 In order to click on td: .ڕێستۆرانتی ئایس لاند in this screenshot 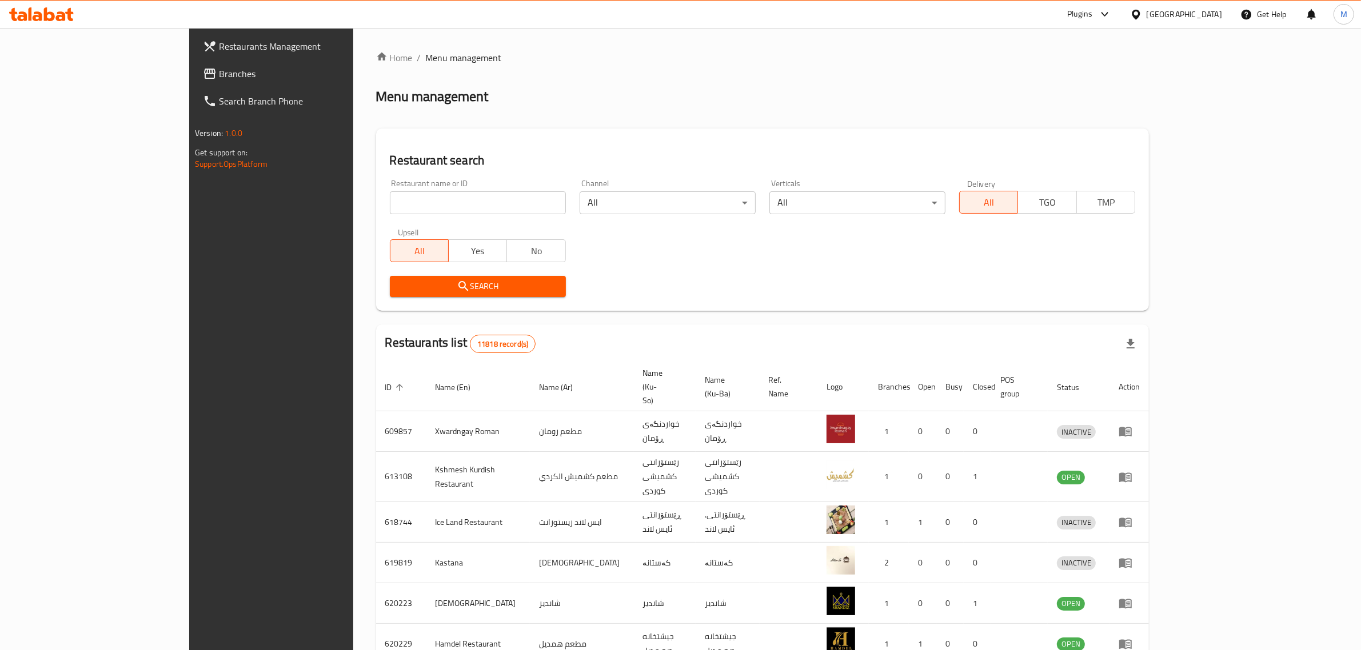, I will do `click(728, 522)`.